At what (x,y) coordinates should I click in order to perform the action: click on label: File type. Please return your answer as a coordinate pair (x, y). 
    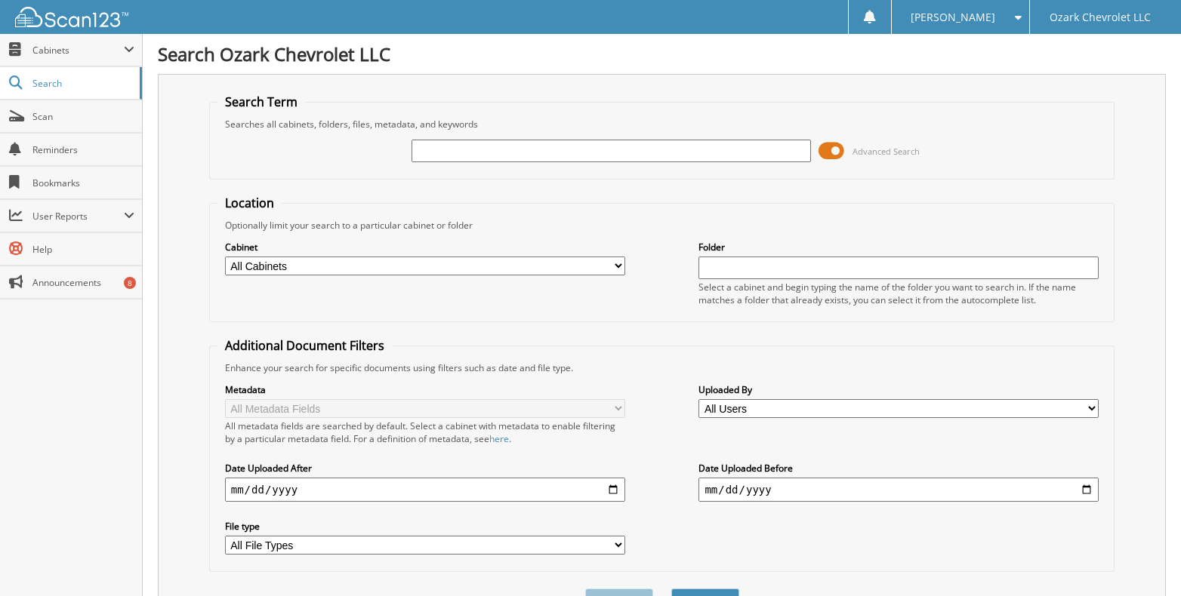
    Looking at the image, I should click on (425, 526).